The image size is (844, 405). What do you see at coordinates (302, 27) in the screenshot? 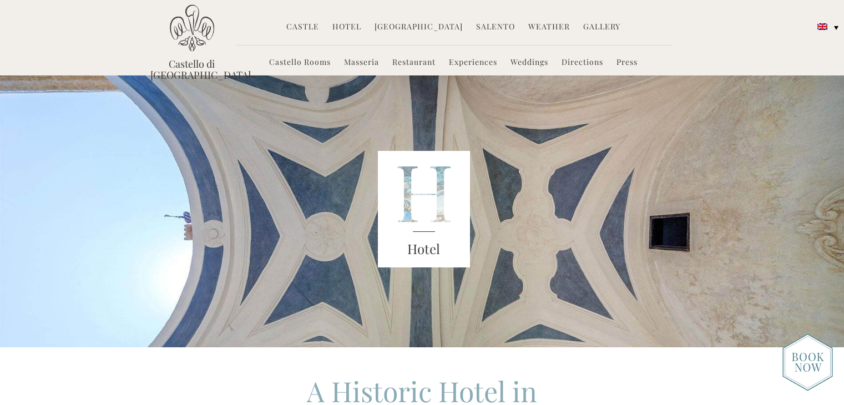
I see `a: Castle` at bounding box center [302, 27].